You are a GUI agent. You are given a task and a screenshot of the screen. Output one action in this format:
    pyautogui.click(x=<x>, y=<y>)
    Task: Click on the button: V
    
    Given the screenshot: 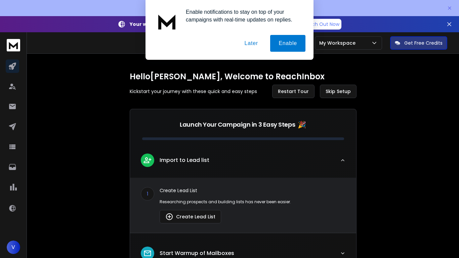 What is the action you would take?
    pyautogui.click(x=13, y=247)
    